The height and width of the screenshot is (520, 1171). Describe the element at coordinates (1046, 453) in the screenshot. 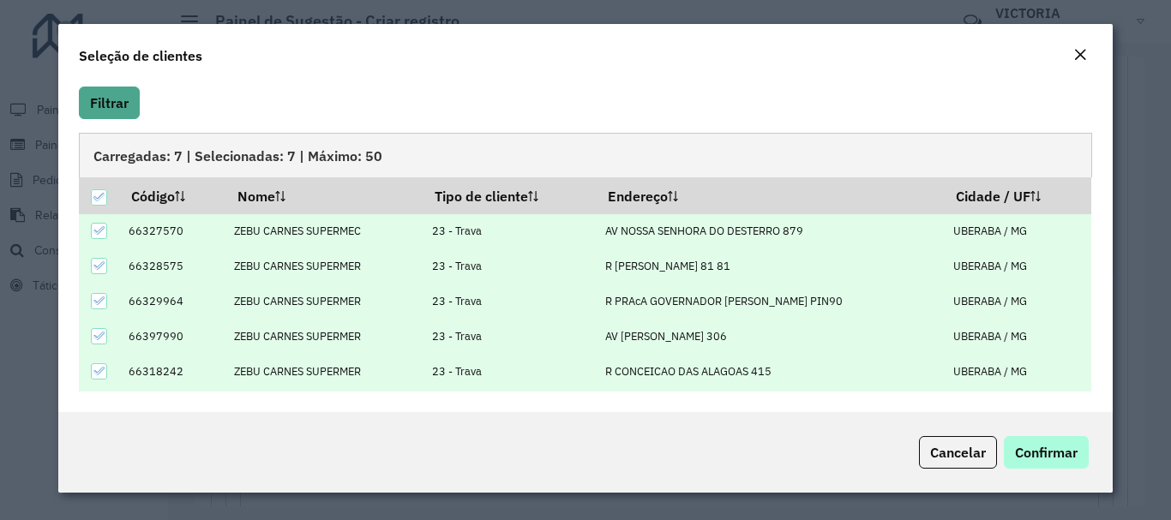

I see `button: Confirmar` at that location.